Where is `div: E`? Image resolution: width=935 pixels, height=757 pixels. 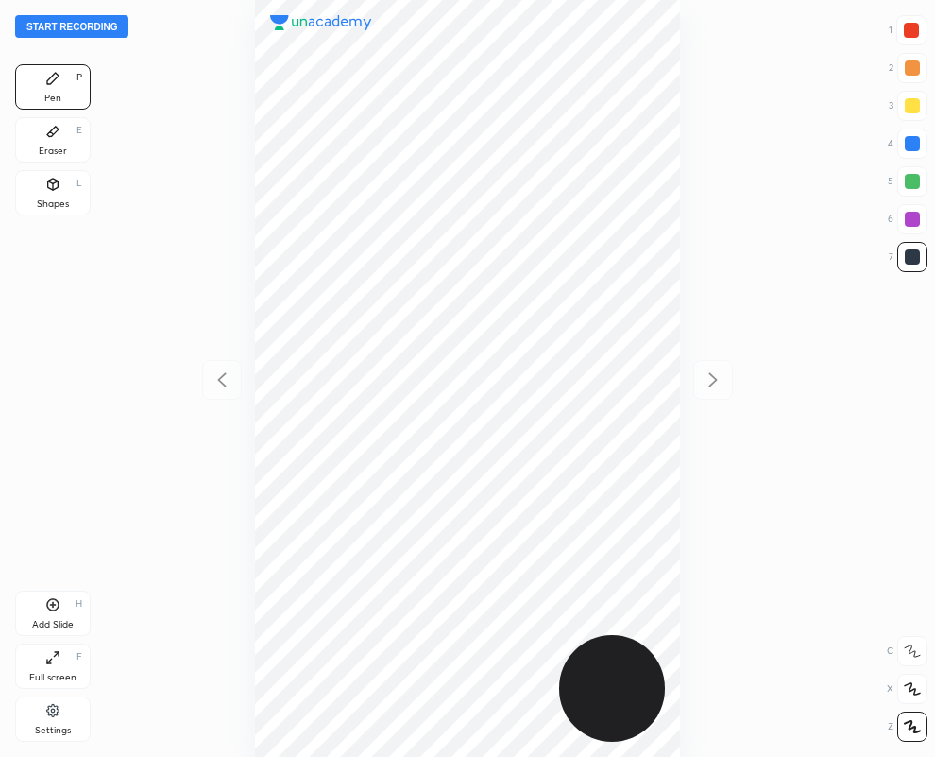 div: E is located at coordinates (79, 130).